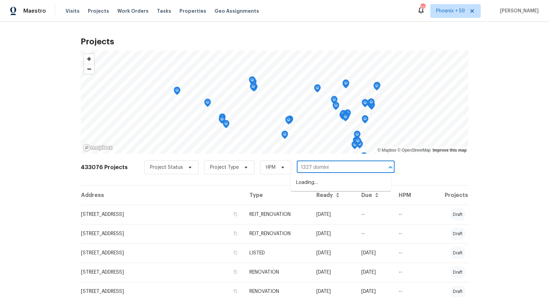  I want to click on td: RENOVATION, so click(277, 272).